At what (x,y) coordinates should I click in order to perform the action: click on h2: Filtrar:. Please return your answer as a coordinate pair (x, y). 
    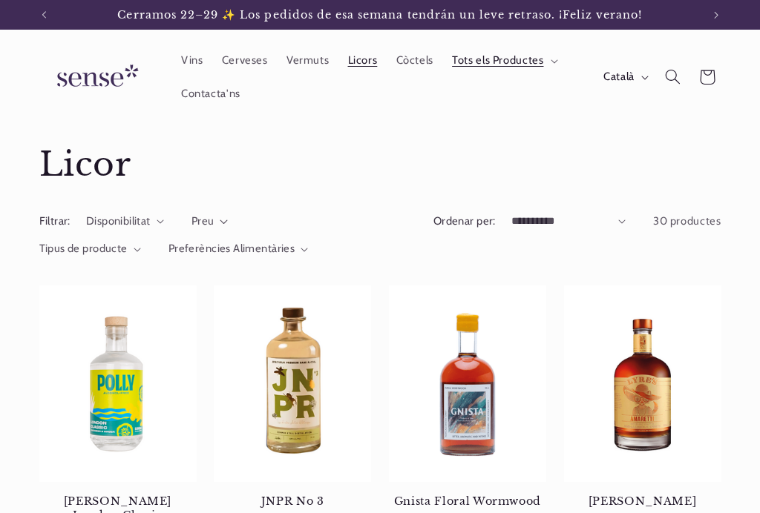
    Looking at the image, I should click on (55, 222).